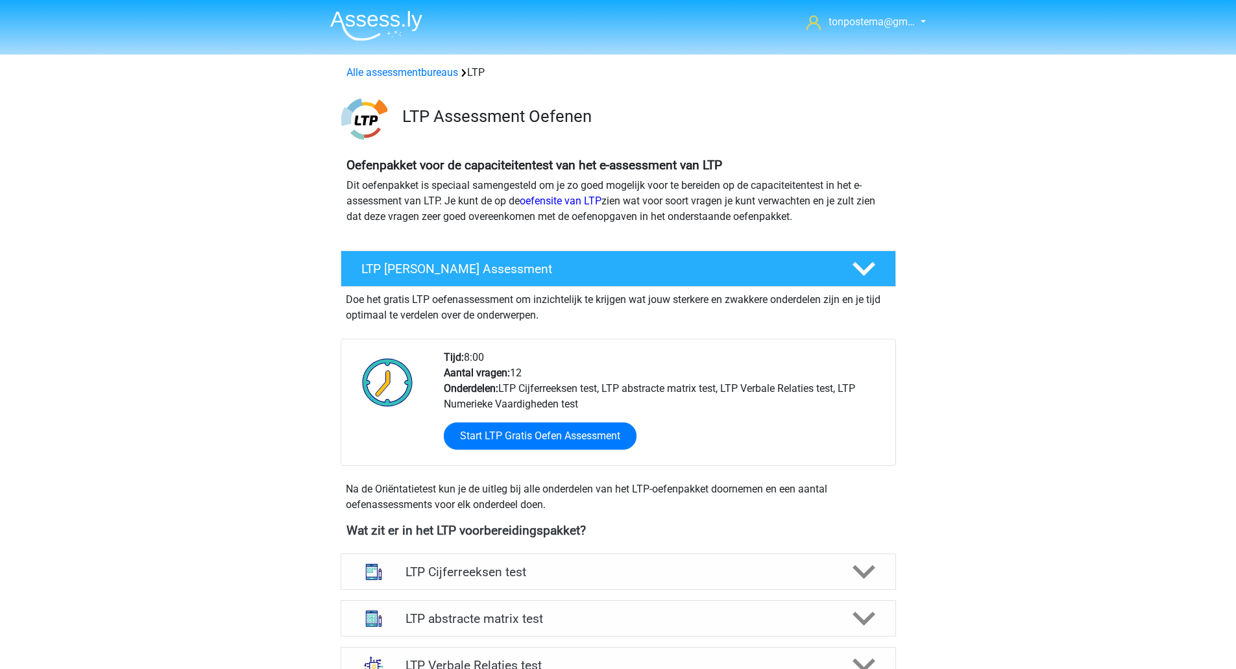  What do you see at coordinates (643, 116) in the screenshot?
I see `h3: LTP Assessment Oefenen` at bounding box center [643, 116].